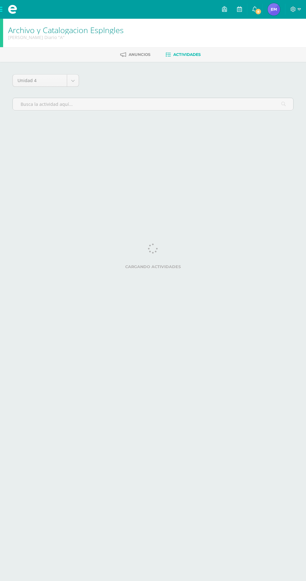 The height and width of the screenshot is (581, 306). Describe the element at coordinates (153, 104) in the screenshot. I see `input: Busca la actividad aquí...` at that location.